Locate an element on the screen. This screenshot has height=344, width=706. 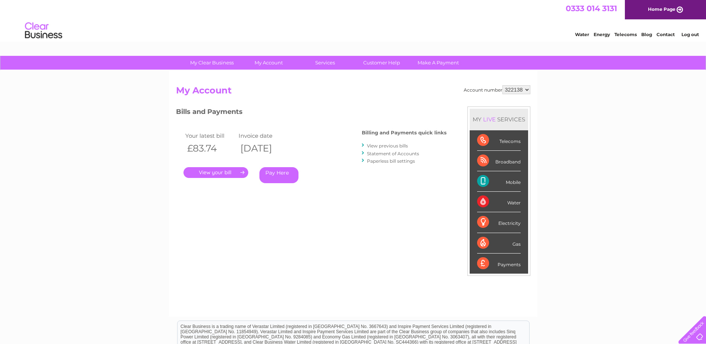
a: Statement of Accounts is located at coordinates (393, 153).